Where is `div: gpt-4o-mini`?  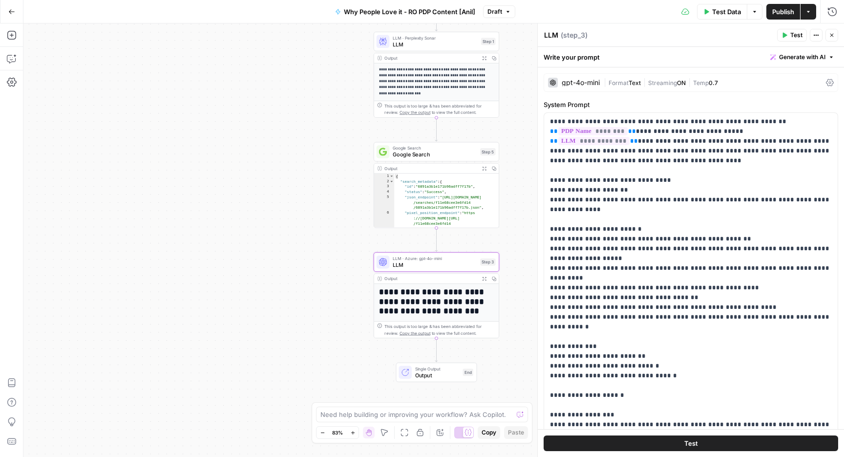
div: gpt-4o-mini is located at coordinates (581, 83).